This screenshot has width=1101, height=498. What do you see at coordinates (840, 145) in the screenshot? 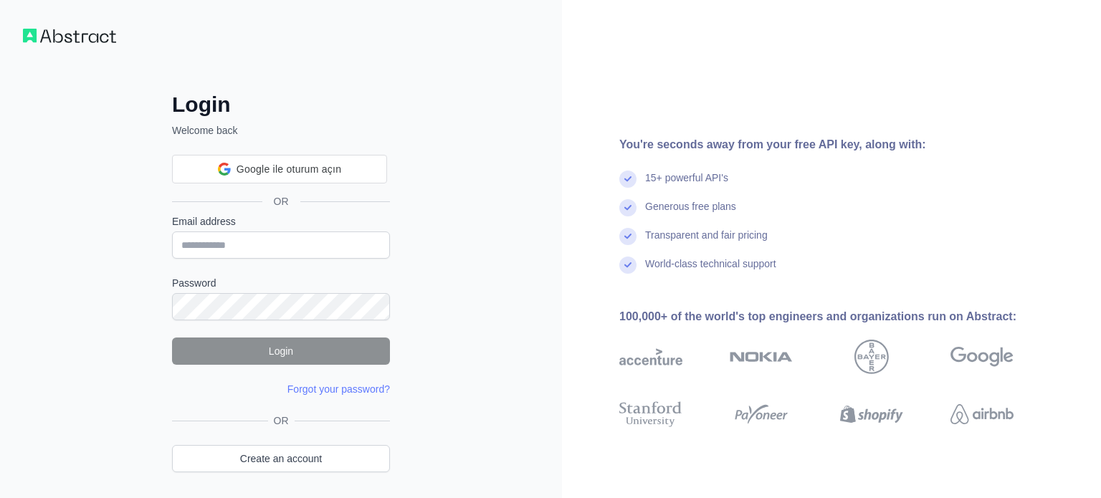
I see `div: You're seconds away from your free API key, along with:` at bounding box center [840, 145].